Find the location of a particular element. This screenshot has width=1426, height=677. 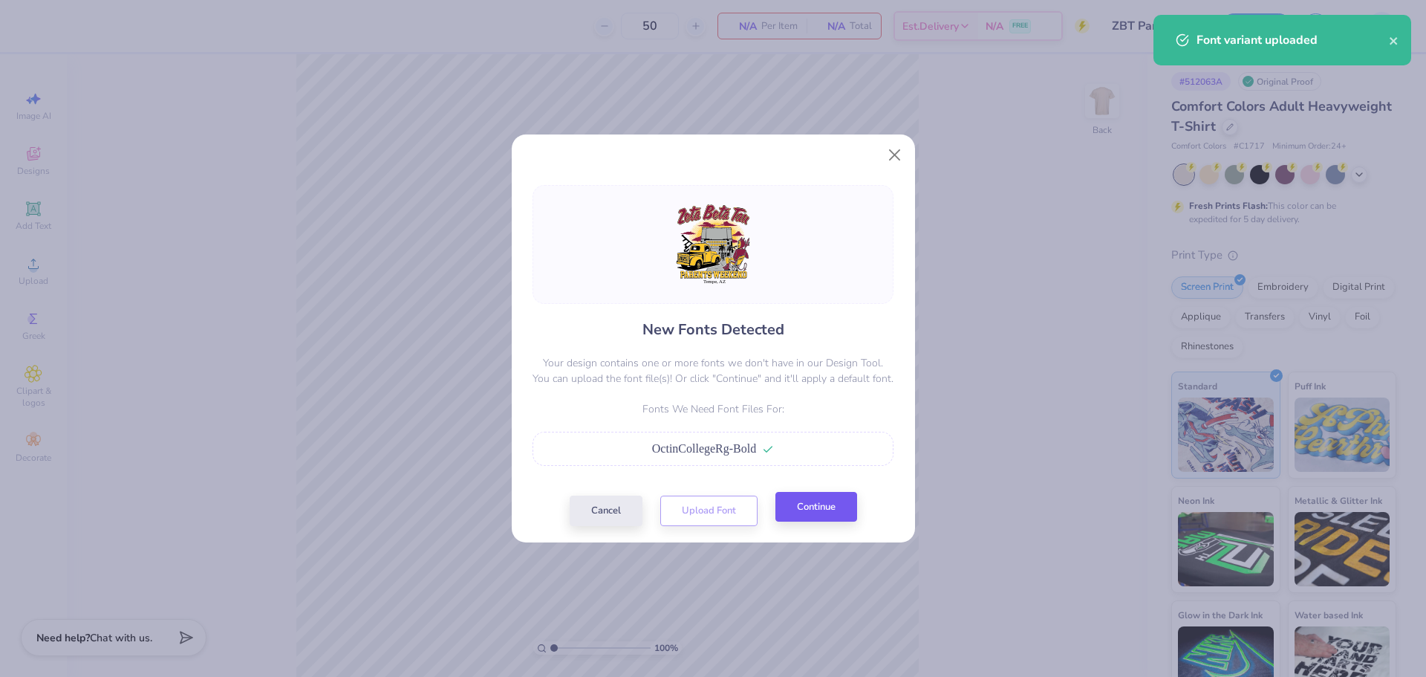

span: OctinCollegeRg-Bold is located at coordinates (704, 448).